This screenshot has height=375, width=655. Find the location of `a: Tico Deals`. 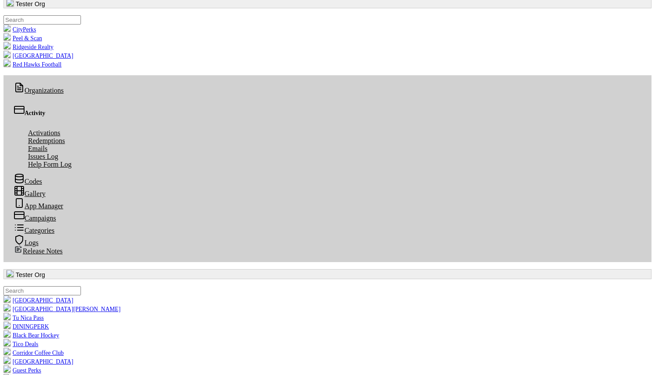

a: Tico Deals is located at coordinates (21, 344).